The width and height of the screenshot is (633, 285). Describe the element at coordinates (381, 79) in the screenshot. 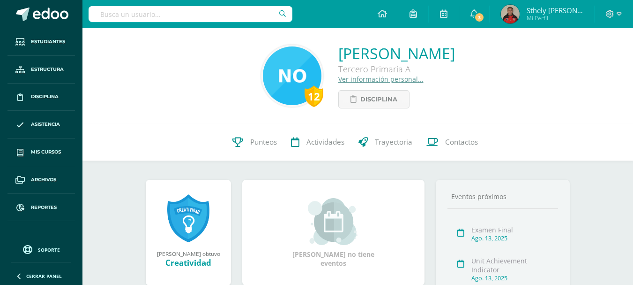

I see `a: Ver información personal...` at that location.